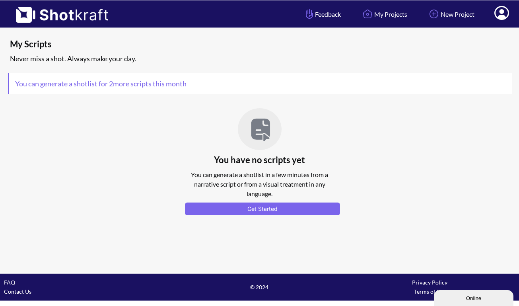 This screenshot has width=519, height=306. Describe the element at coordinates (101, 84) in the screenshot. I see `span: You can generate a shotlist for` at that location.